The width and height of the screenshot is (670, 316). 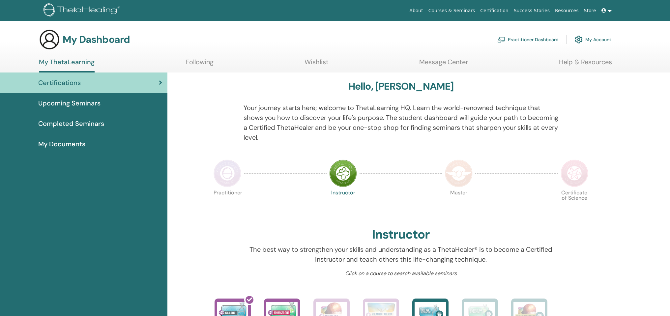 I want to click on img: logo.png, so click(x=83, y=11).